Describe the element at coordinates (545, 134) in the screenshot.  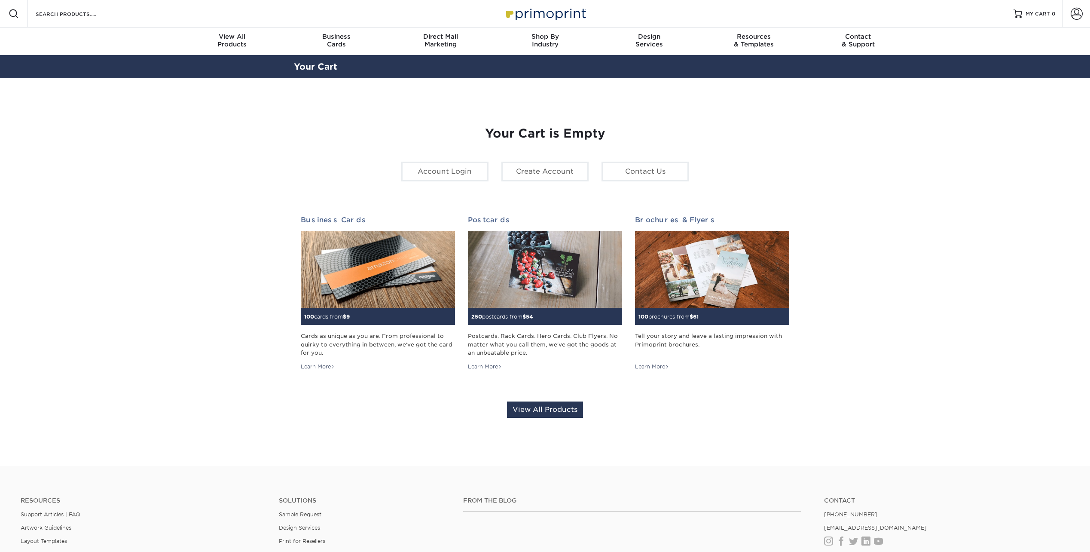
I see `h1: Your Cart is Empty` at that location.